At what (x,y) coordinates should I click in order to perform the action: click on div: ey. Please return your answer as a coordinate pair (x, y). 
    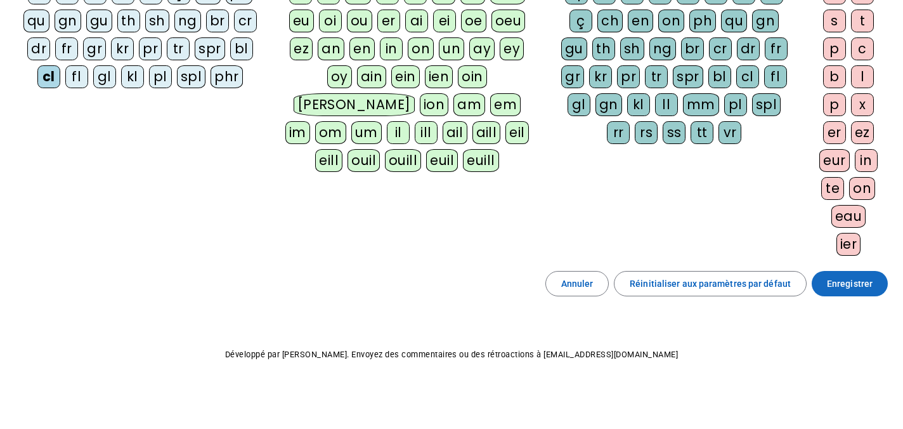
    Looking at the image, I should click on (512, 49).